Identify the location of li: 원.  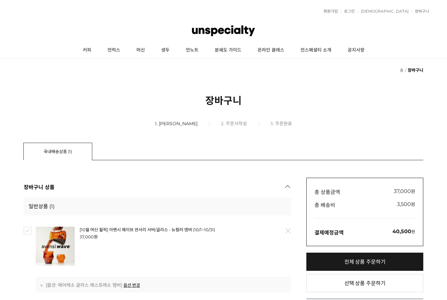
(158, 237).